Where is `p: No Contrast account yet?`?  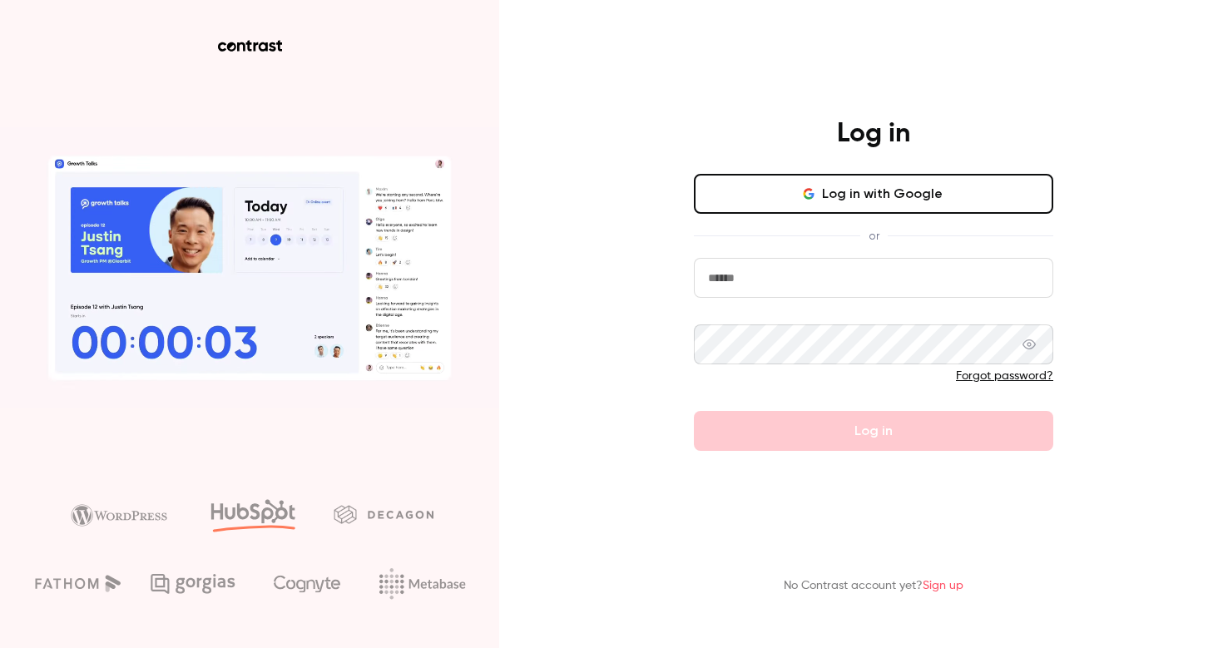 p: No Contrast account yet? is located at coordinates (873, 586).